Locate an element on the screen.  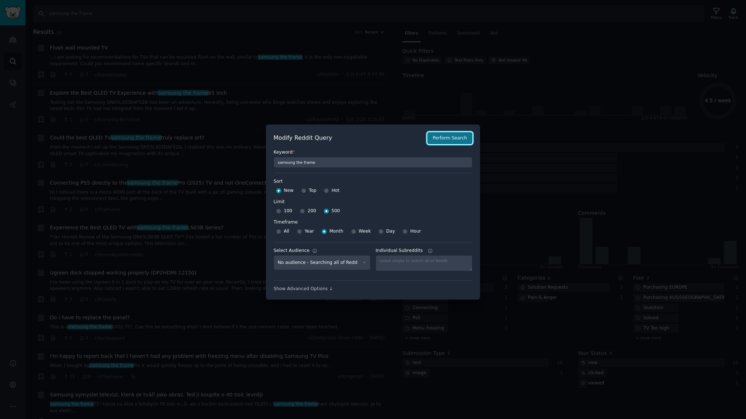
span: Week is located at coordinates (365, 232).